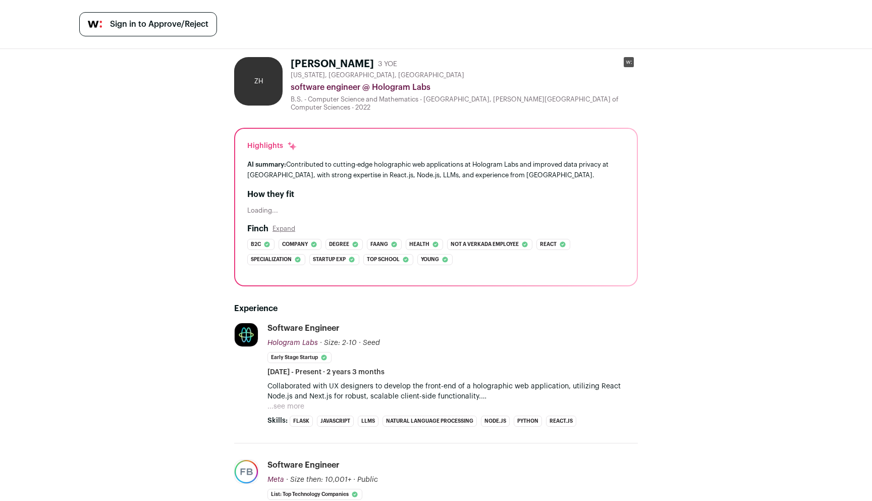 This screenshot has width=872, height=501. What do you see at coordinates (420, 244) in the screenshot?
I see `span: Health` at bounding box center [420, 244].